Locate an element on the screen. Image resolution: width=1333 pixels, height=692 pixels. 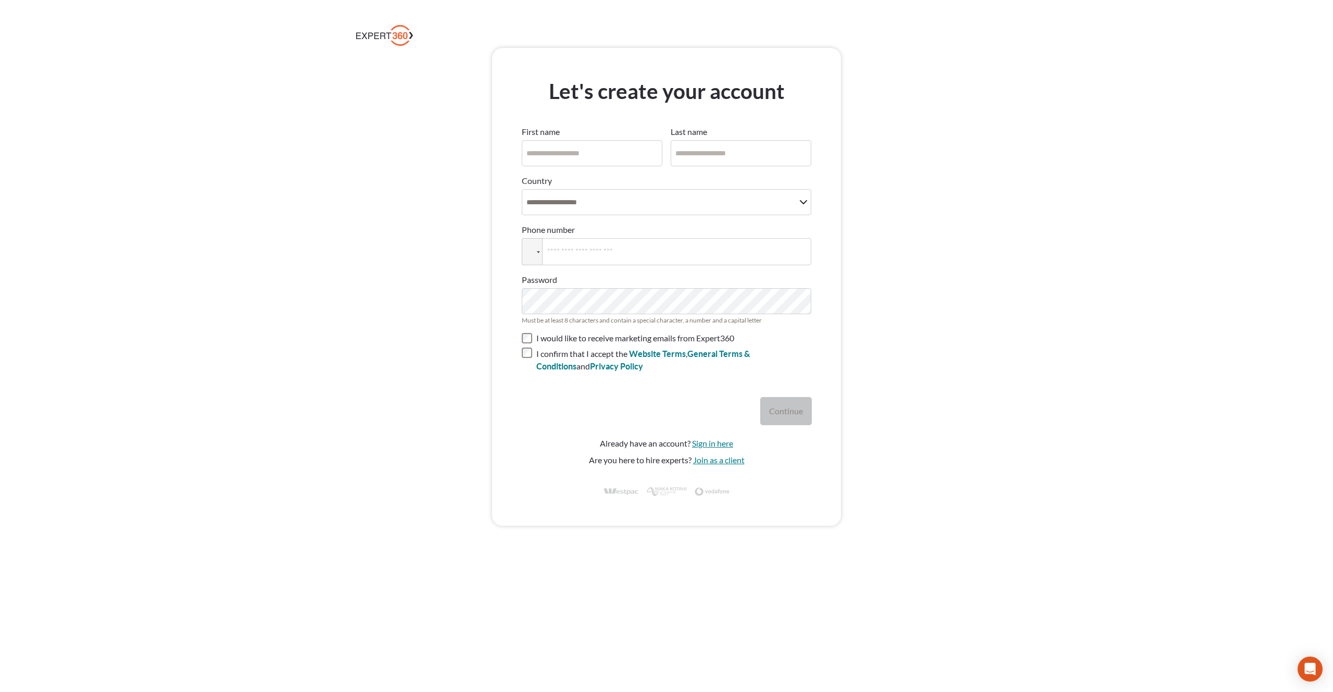
img: Logo for NZ Transport Agency is located at coordinates (667, 491).